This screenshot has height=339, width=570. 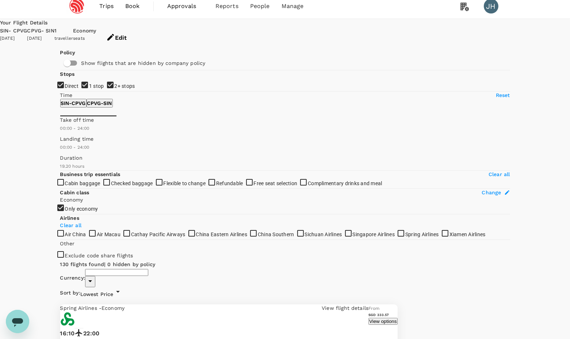 What do you see at coordinates (185, 6) in the screenshot?
I see `span: Approvals` at bounding box center [185, 6].